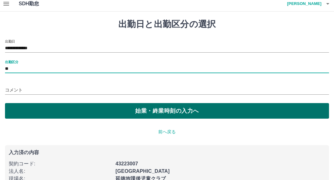  What do you see at coordinates (127, 164) in the screenshot?
I see `b: 43223007` at bounding box center [127, 164].